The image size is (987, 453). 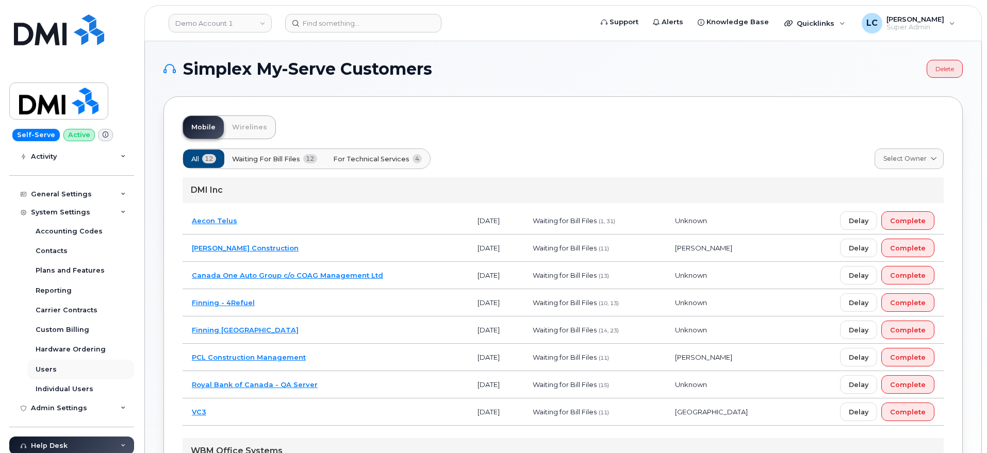 What do you see at coordinates (607, 221) in the screenshot?
I see `span: (1, 31)` at bounding box center [607, 221].